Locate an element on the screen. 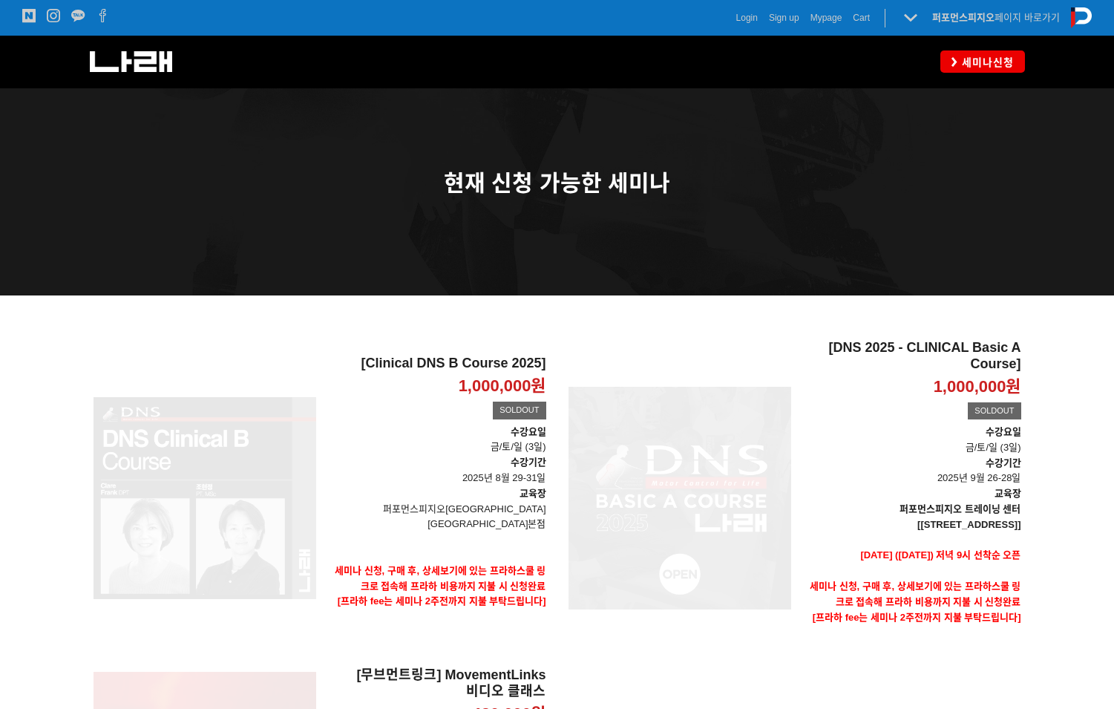 This screenshot has height=709, width=1114. a: Sign up is located at coordinates (784, 18).